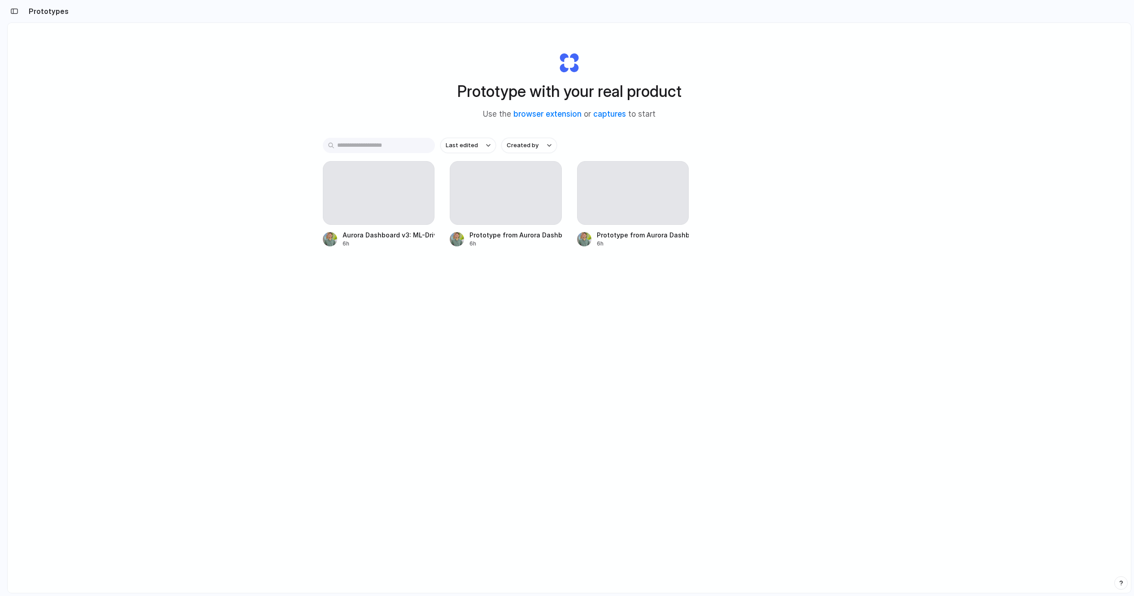  Describe the element at coordinates (569, 114) in the screenshot. I see `span: Use the or to start` at that location.